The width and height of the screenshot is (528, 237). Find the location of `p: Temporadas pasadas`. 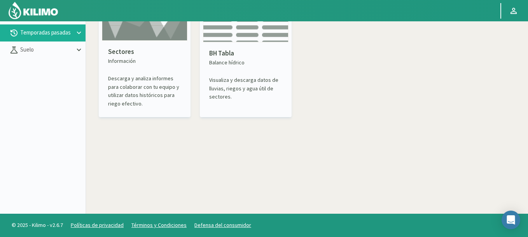

p: Temporadas pasadas is located at coordinates (47, 33).